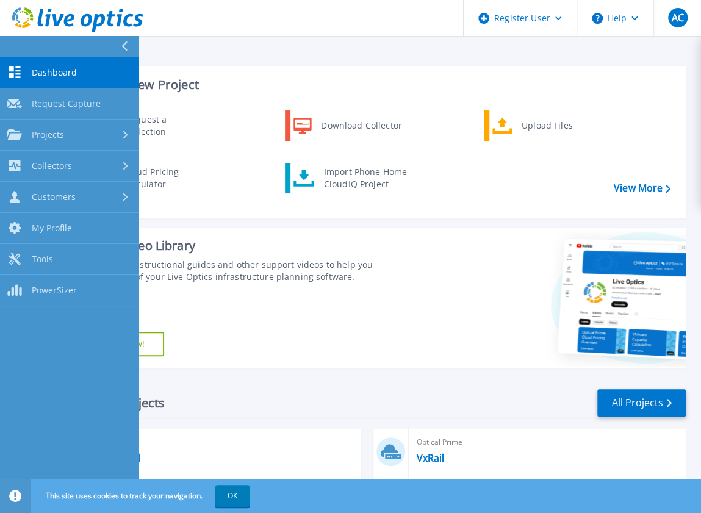 The height and width of the screenshot is (513, 701). Describe the element at coordinates (52, 166) in the screenshot. I see `span: Collectors` at that location.